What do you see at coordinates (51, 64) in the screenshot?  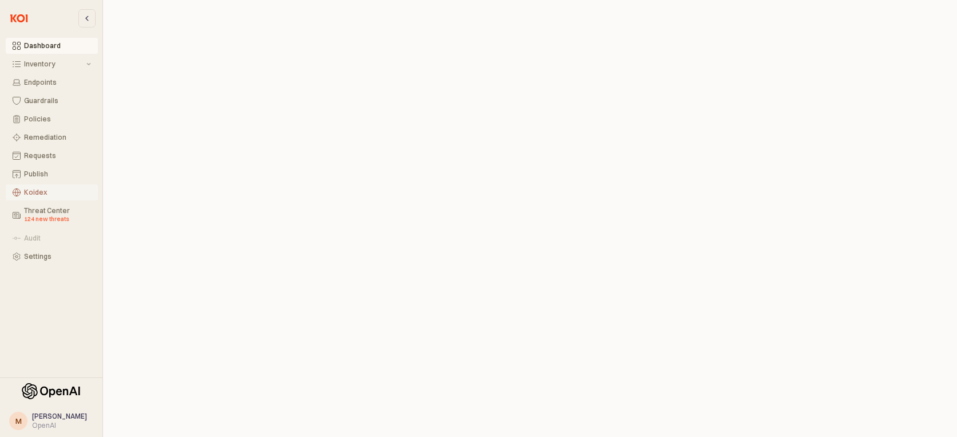 I see `button: Inventory` at bounding box center [51, 64].